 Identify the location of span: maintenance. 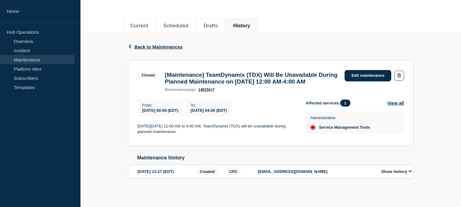
(176, 90).